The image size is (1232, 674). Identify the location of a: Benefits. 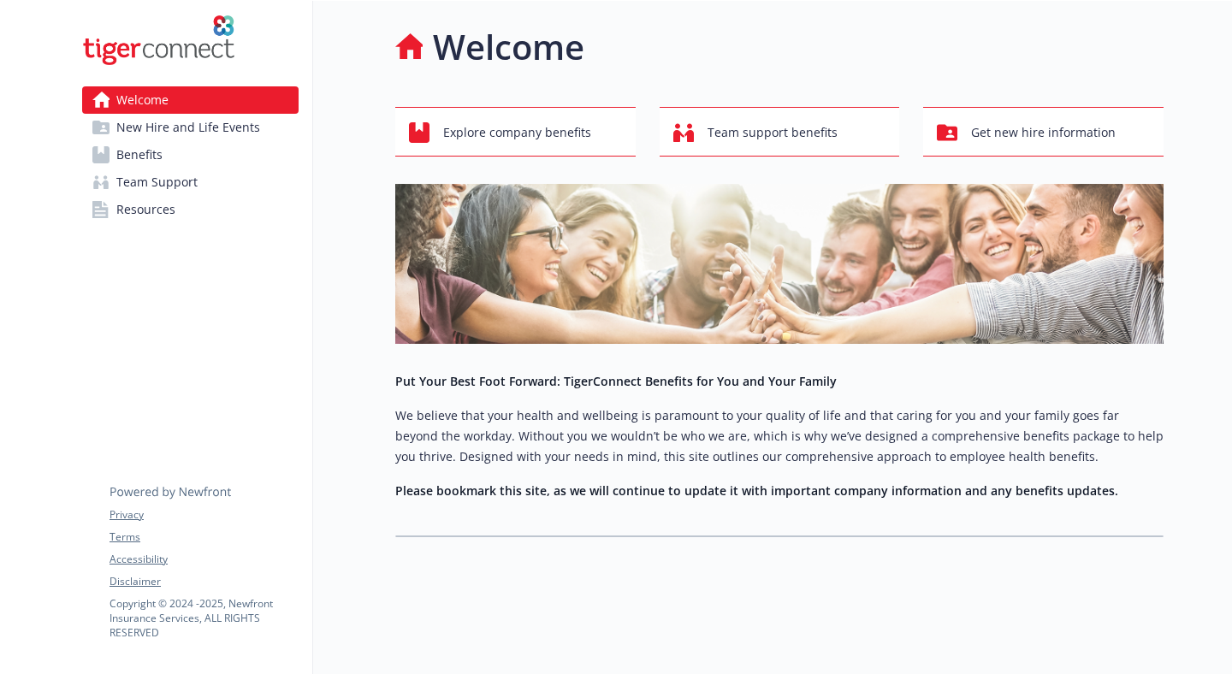
(190, 155).